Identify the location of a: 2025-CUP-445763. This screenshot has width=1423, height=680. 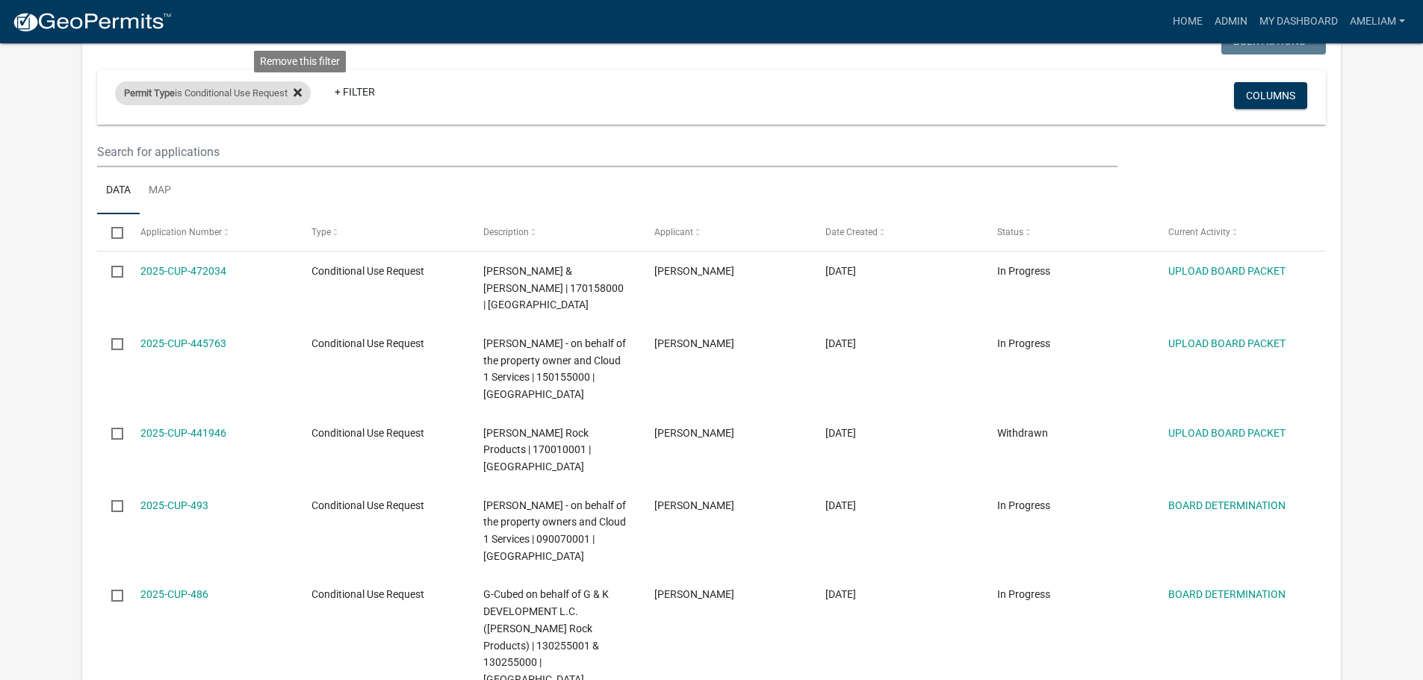
(183, 344).